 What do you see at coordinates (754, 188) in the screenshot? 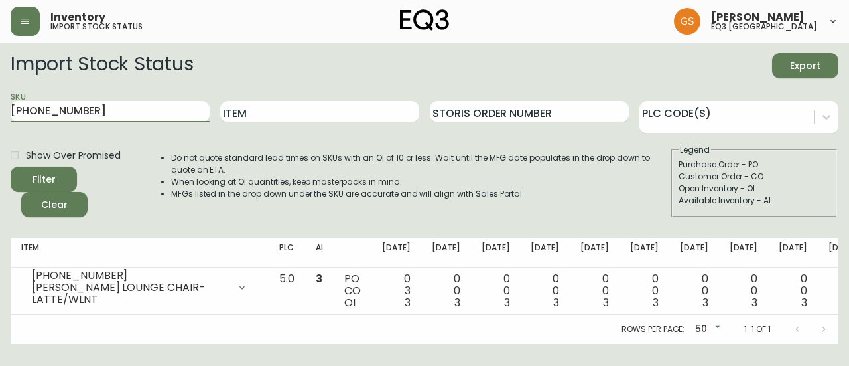
I see `div: Open Inventory - OI` at bounding box center [754, 188].